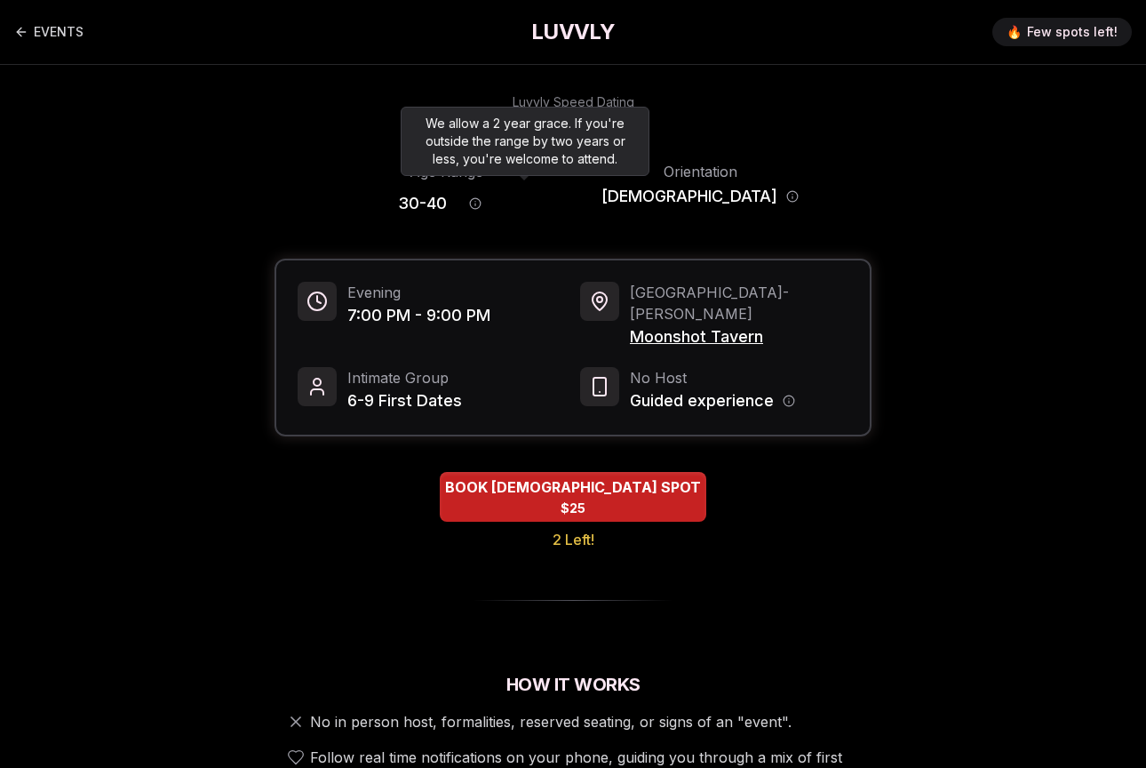 The image size is (1146, 768). I want to click on span: Moonshot Tavern, so click(739, 337).